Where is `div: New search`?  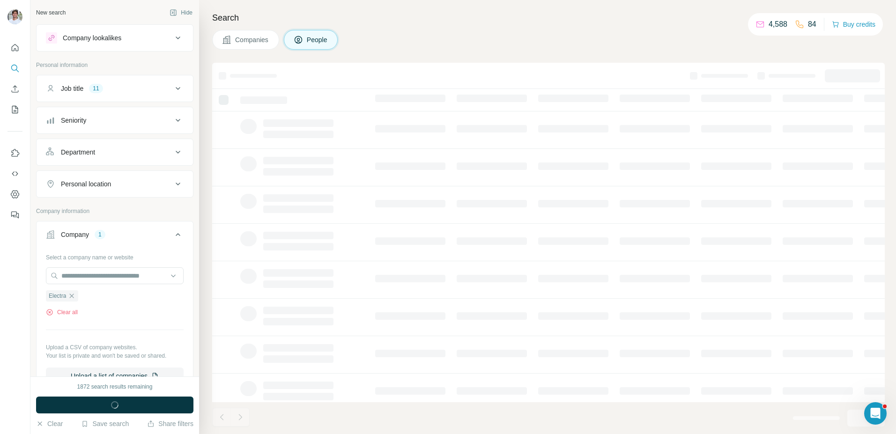
div: New search is located at coordinates (51, 13).